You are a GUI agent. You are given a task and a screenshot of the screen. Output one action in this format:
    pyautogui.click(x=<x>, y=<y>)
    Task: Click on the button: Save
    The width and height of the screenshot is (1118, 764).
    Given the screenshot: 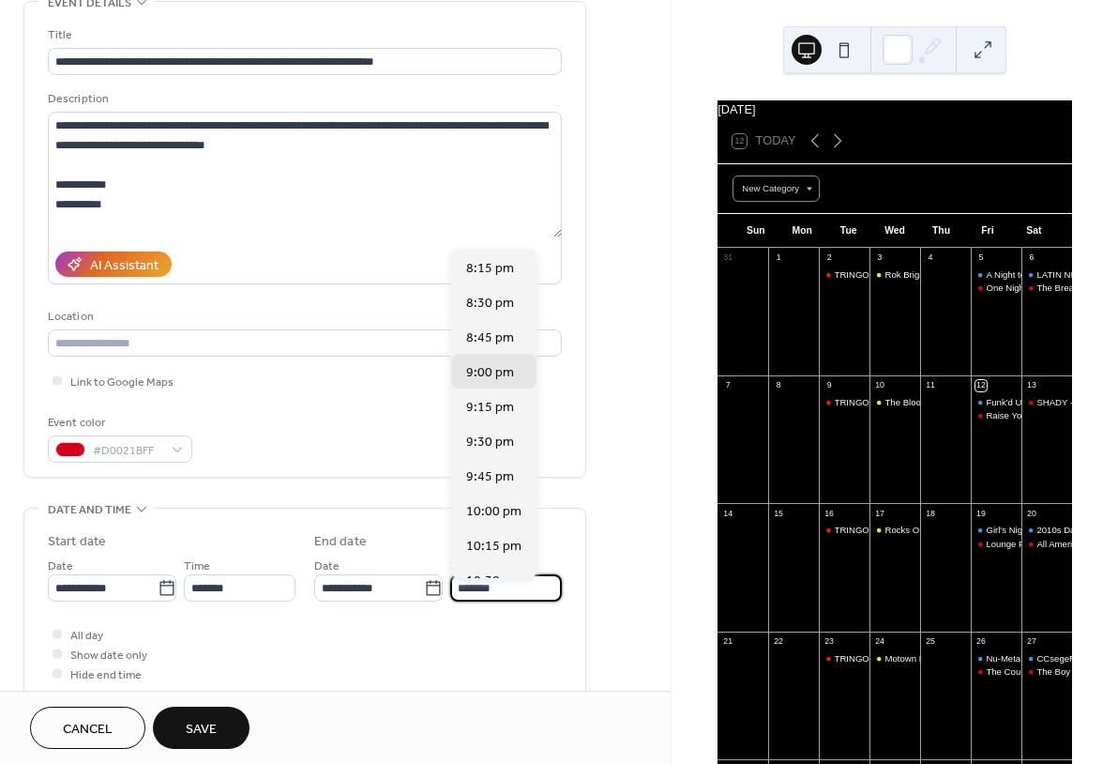 What is the action you would take?
    pyautogui.click(x=201, y=727)
    